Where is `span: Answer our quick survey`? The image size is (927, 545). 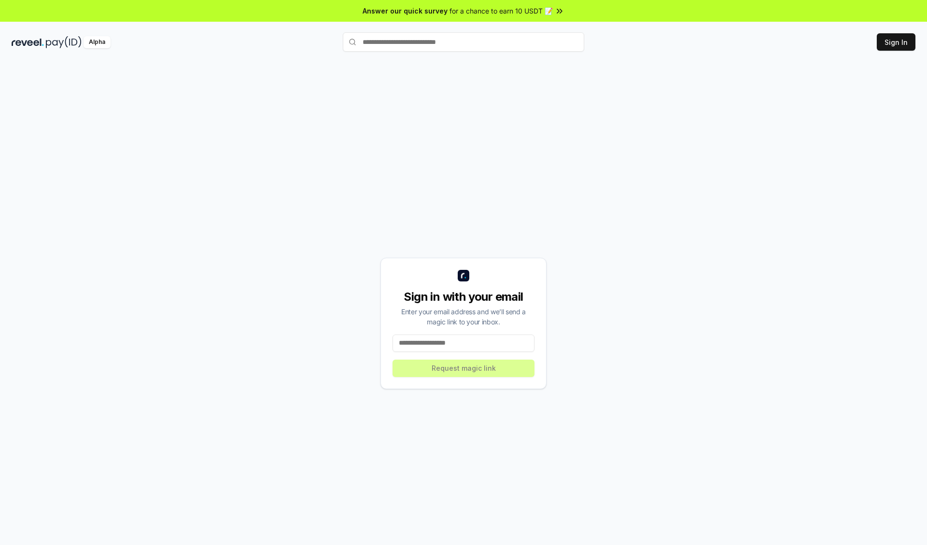
span: Answer our quick survey is located at coordinates (405, 11).